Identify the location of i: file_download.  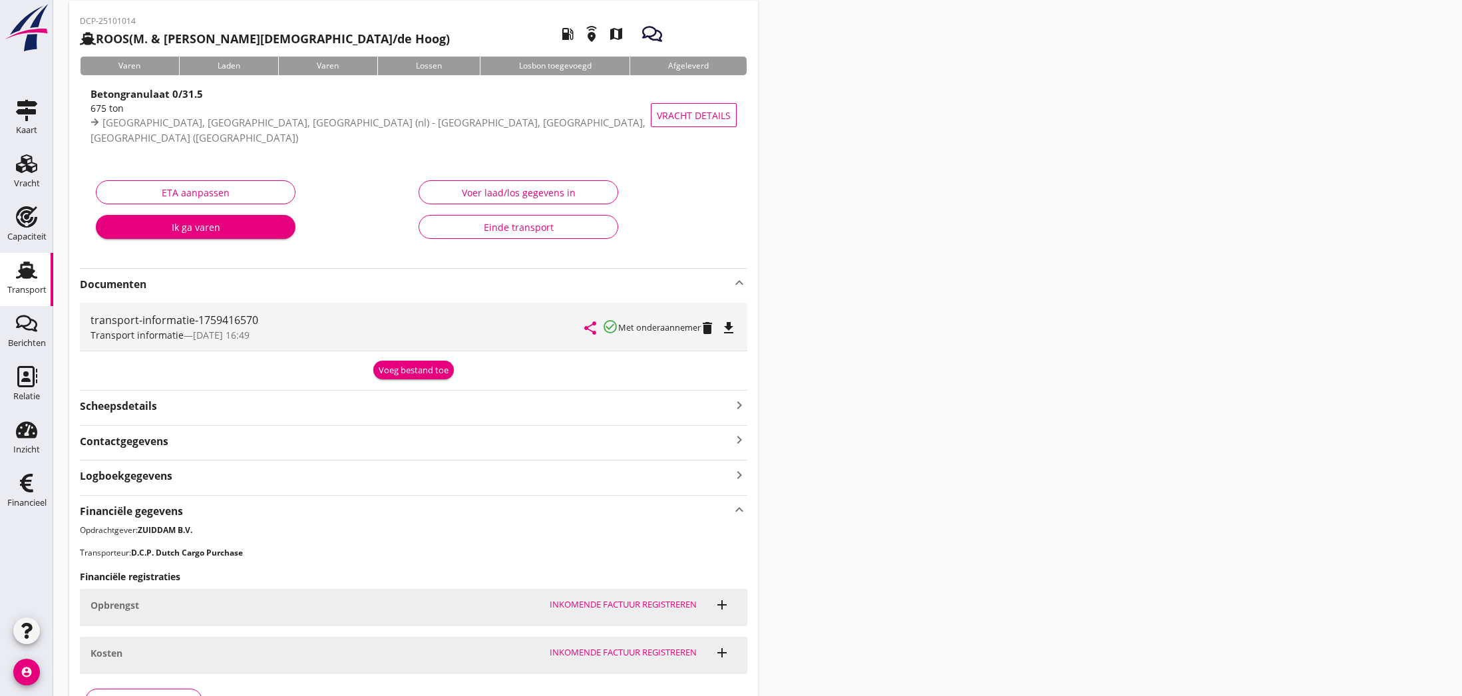
(729, 328).